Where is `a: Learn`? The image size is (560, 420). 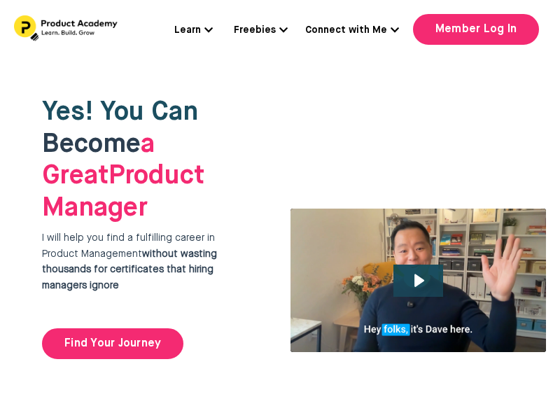 a: Learn is located at coordinates (193, 30).